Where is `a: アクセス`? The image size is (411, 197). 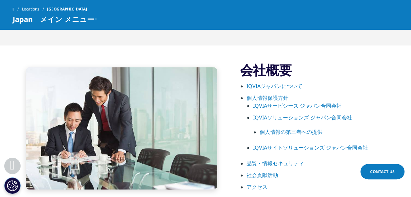 a: アクセス is located at coordinates (257, 187).